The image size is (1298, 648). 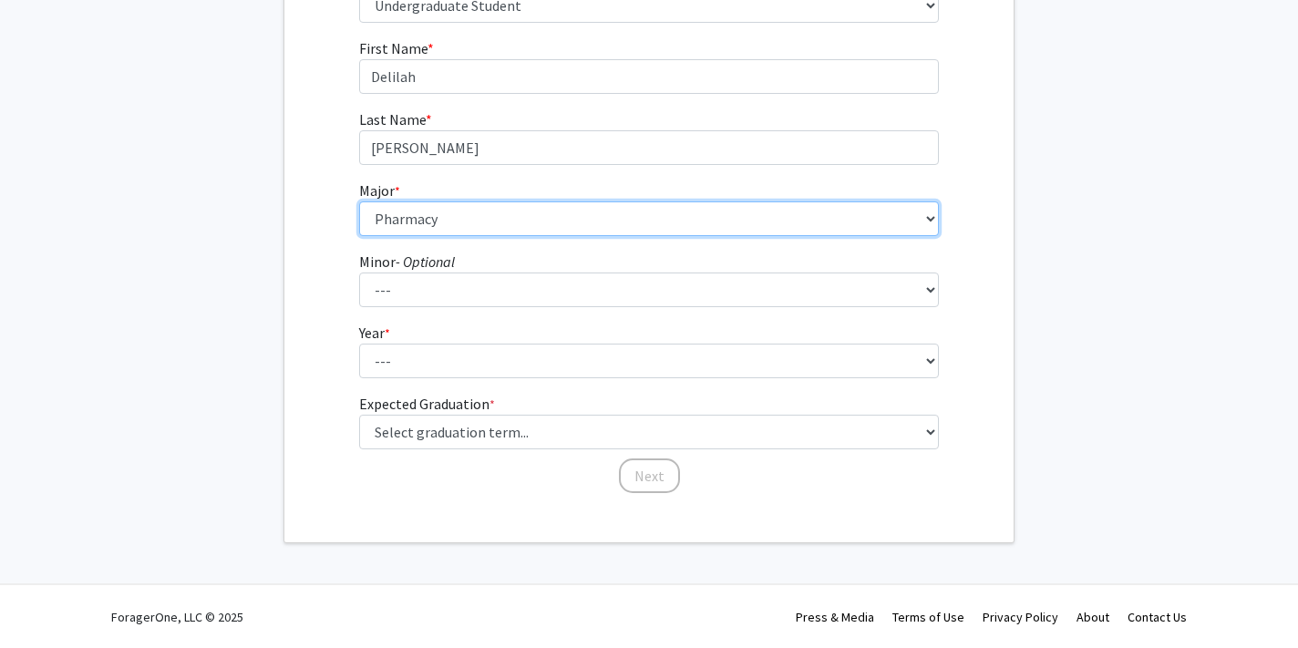 I want to click on a: Press & Media, so click(x=835, y=617).